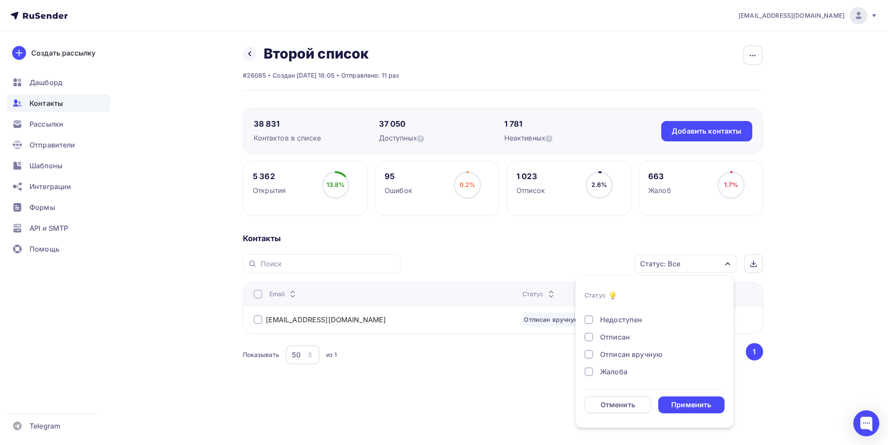 The width and height of the screenshot is (888, 445). What do you see at coordinates (59, 145) in the screenshot?
I see `a: Отправители` at bounding box center [59, 145].